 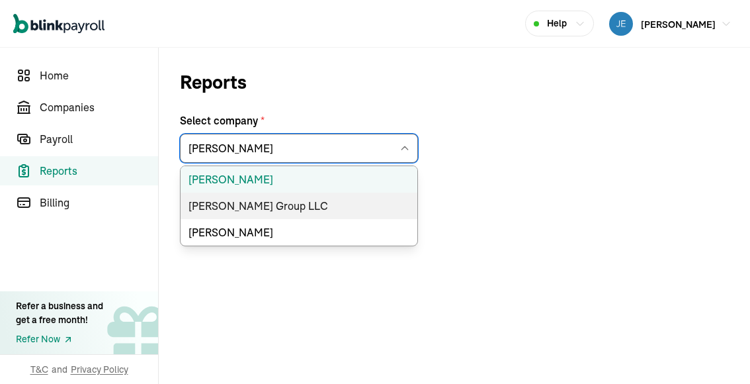 What do you see at coordinates (60, 339) in the screenshot?
I see `a: Refer Now` at bounding box center [60, 339].